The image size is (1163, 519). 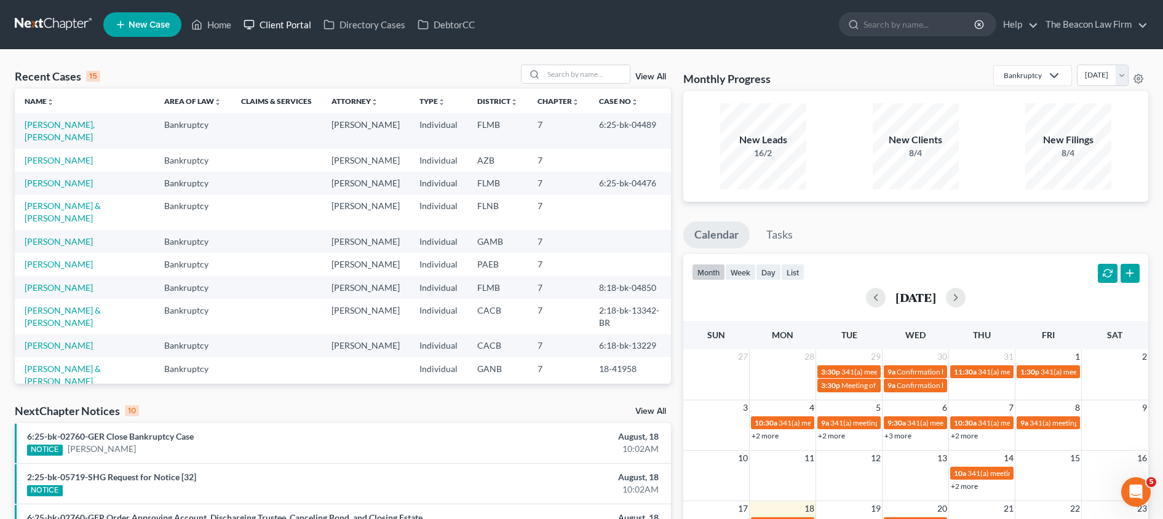 I want to click on td: 6:18-bk-13229, so click(x=630, y=346).